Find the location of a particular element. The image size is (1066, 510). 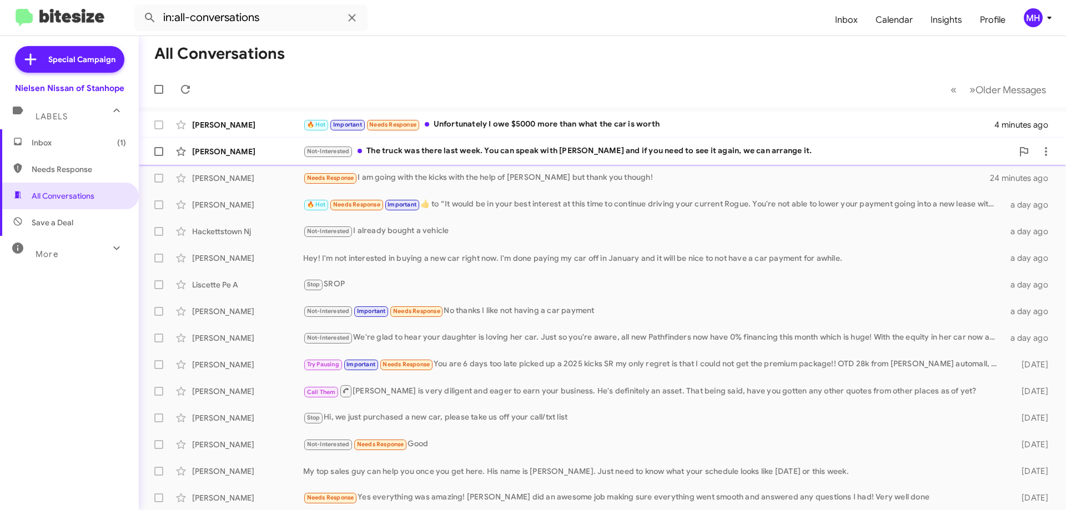

button: Next is located at coordinates (1008, 89).